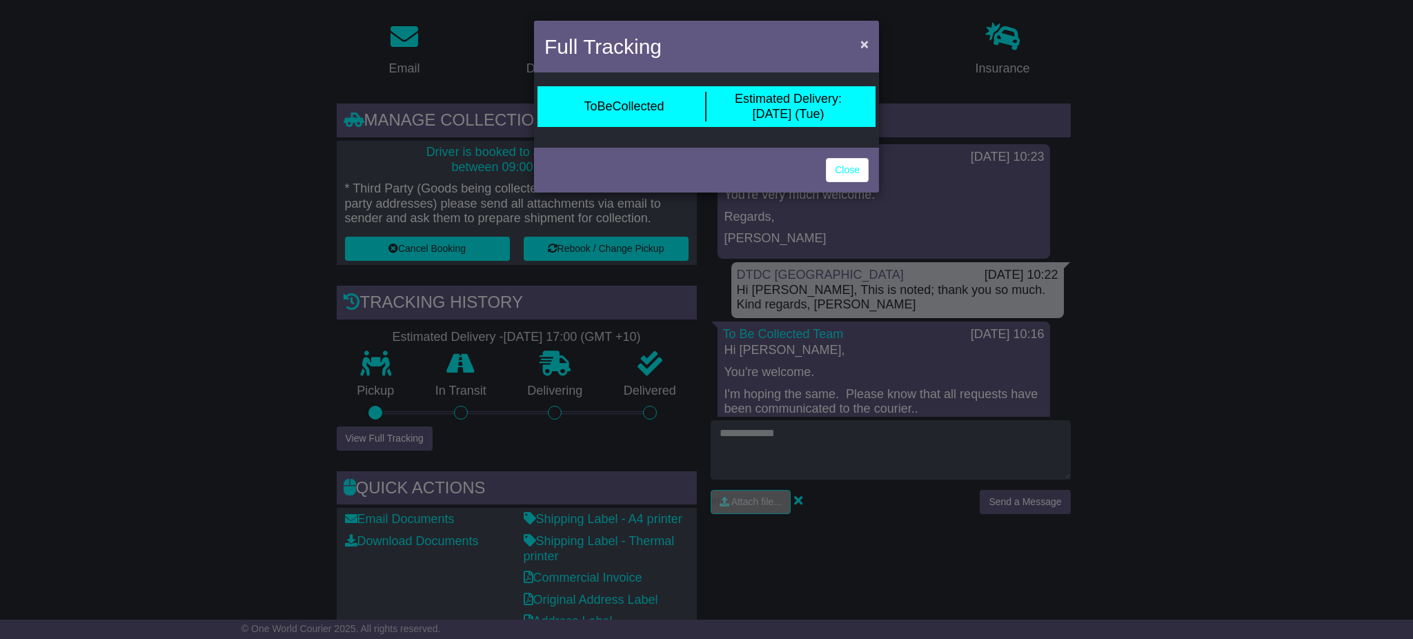 Image resolution: width=1413 pixels, height=639 pixels. Describe the element at coordinates (847, 170) in the screenshot. I see `a: Close` at that location.